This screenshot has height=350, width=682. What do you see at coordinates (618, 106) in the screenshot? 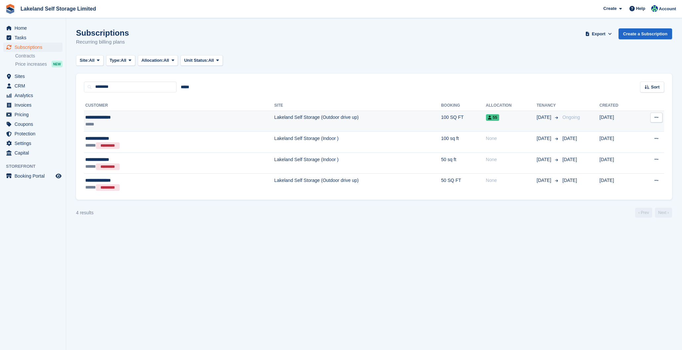
I see `th: Created` at bounding box center [618, 106].